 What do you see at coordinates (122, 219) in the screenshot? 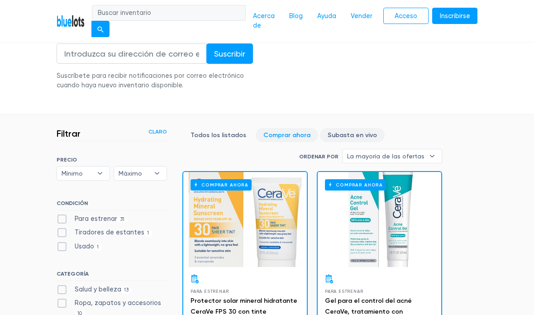
I see `font: 31` at bounding box center [122, 219].